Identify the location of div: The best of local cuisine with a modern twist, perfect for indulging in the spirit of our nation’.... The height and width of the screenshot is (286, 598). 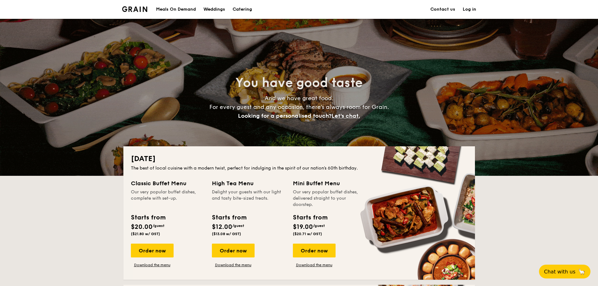
(299, 168).